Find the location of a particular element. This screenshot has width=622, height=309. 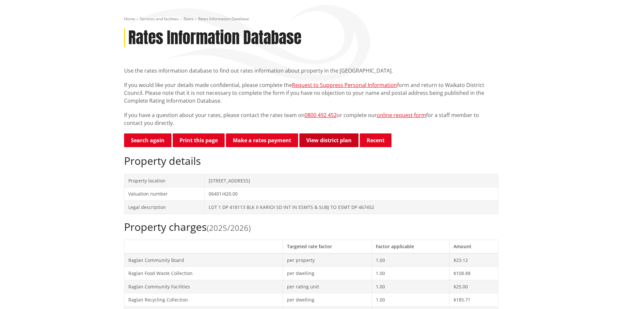

td: $23.12 is located at coordinates (473, 260).